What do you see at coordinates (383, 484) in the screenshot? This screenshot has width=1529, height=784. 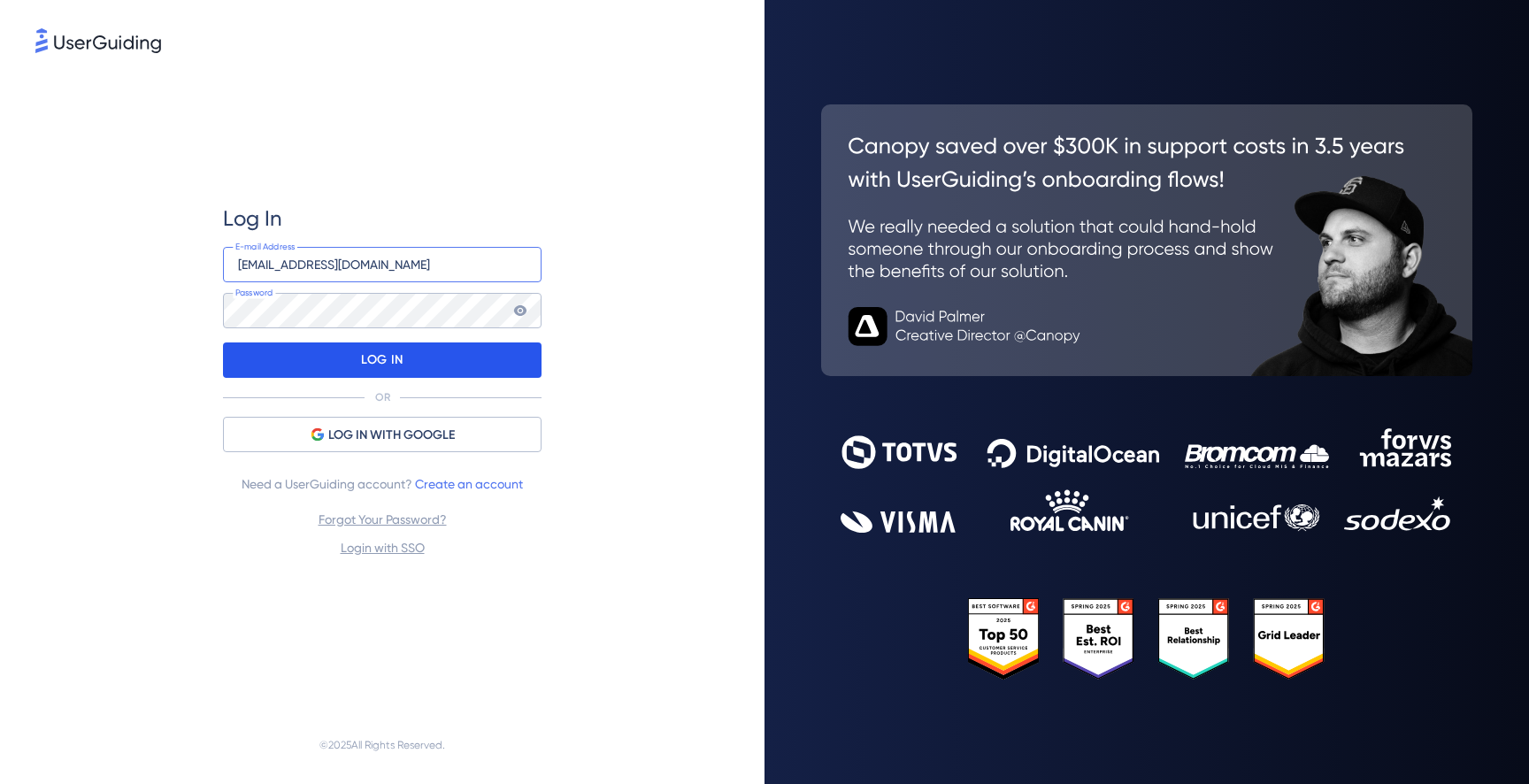 I see `span: Need a UserGuiding account?` at bounding box center [383, 484].